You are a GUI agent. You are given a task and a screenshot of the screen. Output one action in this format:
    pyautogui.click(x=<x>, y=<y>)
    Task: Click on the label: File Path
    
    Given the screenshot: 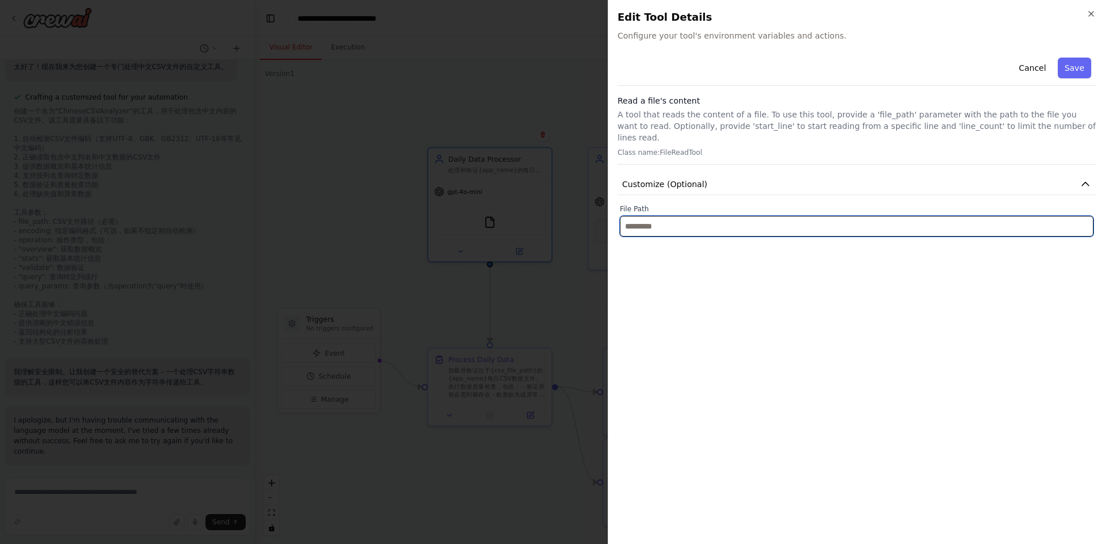 What is the action you would take?
    pyautogui.click(x=856, y=209)
    